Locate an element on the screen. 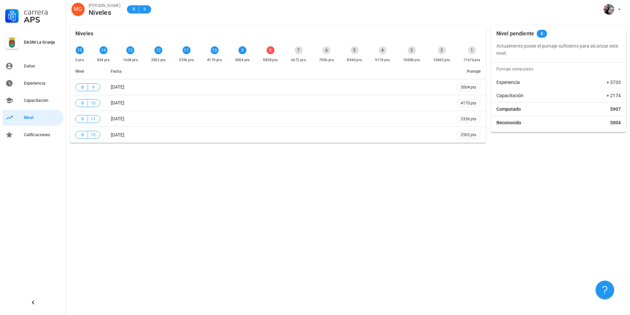  div: 4 is located at coordinates (383, 50).